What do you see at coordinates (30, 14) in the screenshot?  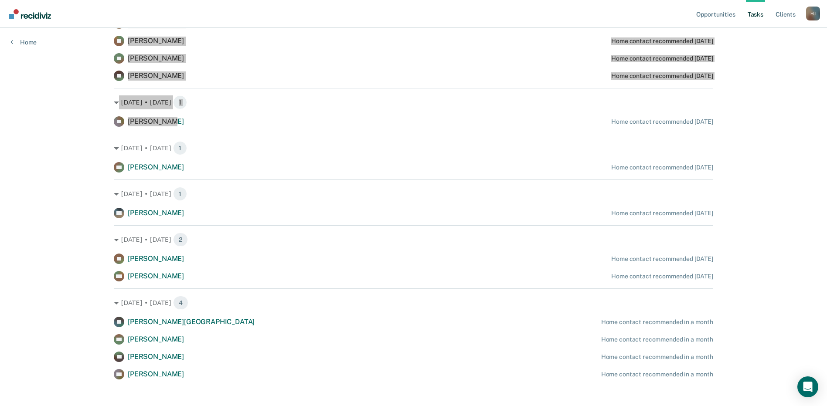 I see `img: Recidiviz` at bounding box center [30, 14].